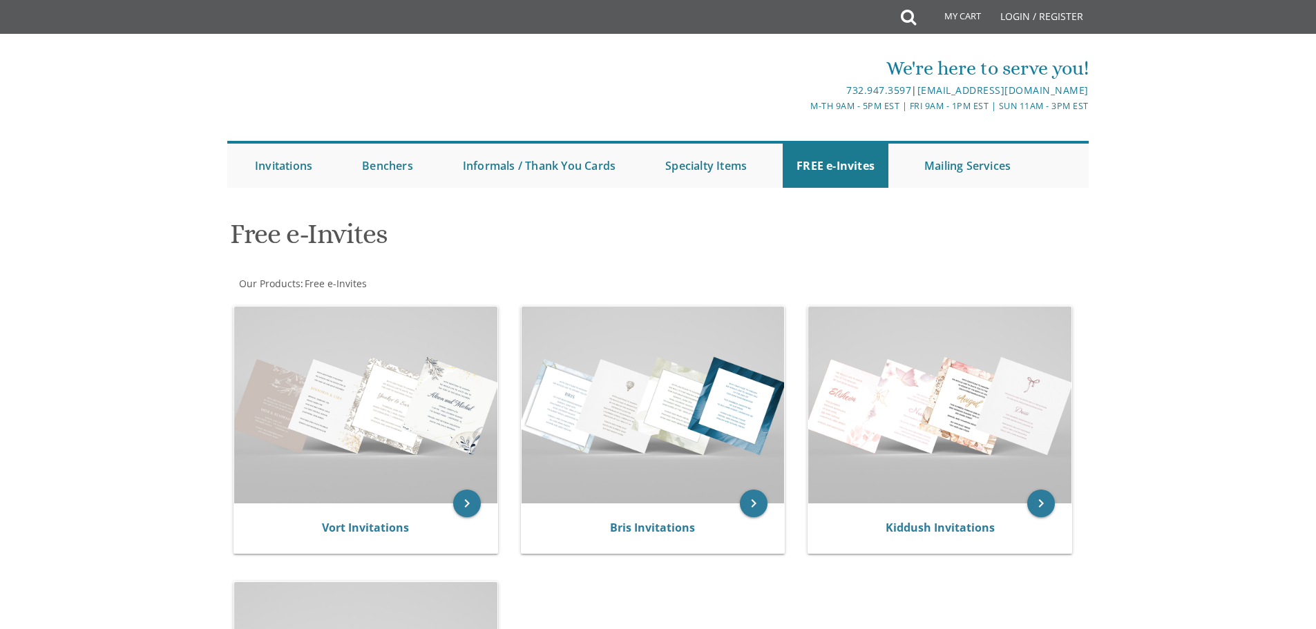 Image resolution: width=1316 pixels, height=629 pixels. Describe the element at coordinates (366, 405) in the screenshot. I see `img: Vort Invitations` at that location.